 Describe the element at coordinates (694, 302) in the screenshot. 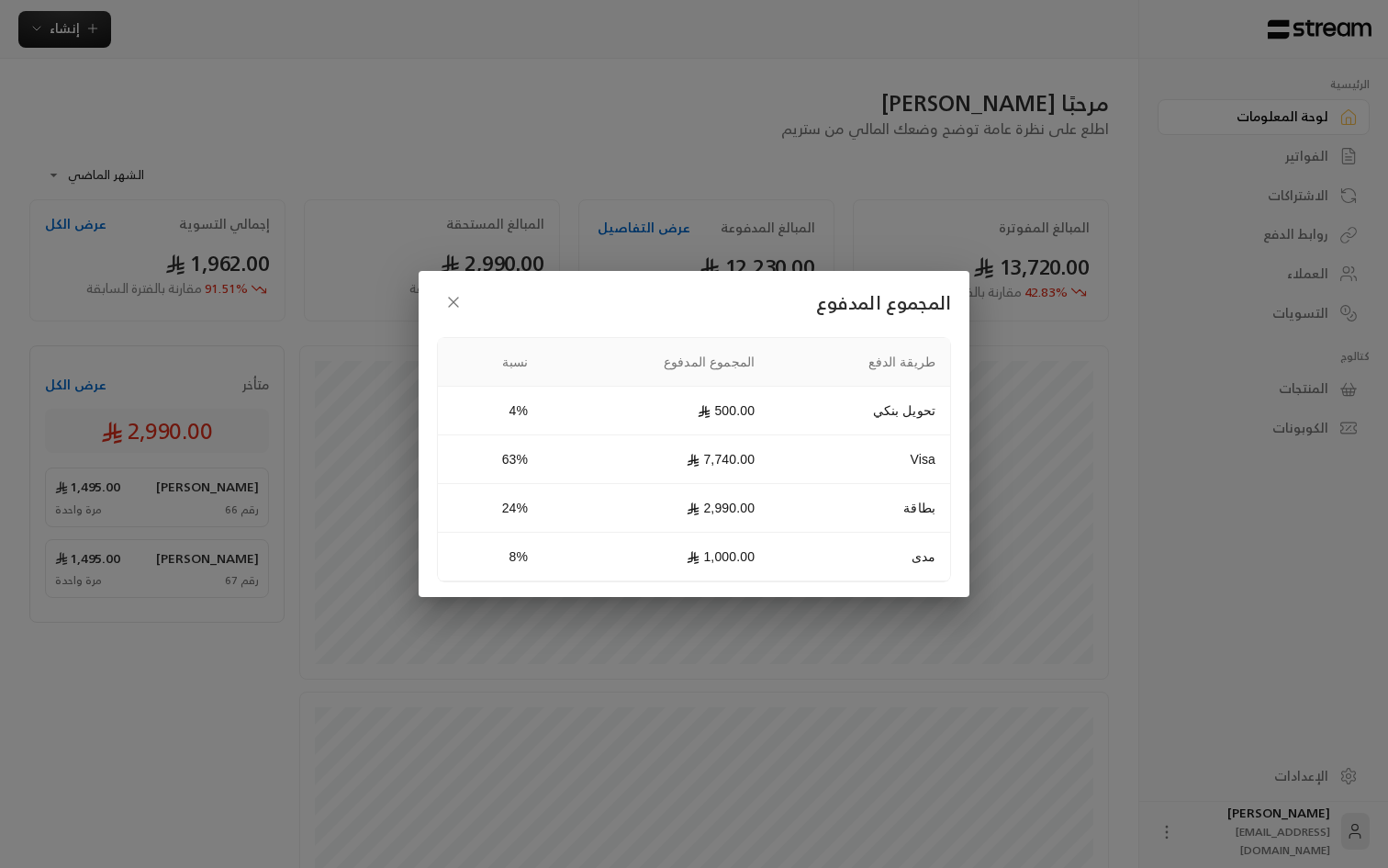

I see `h2: المجموع المدفوع` at that location.